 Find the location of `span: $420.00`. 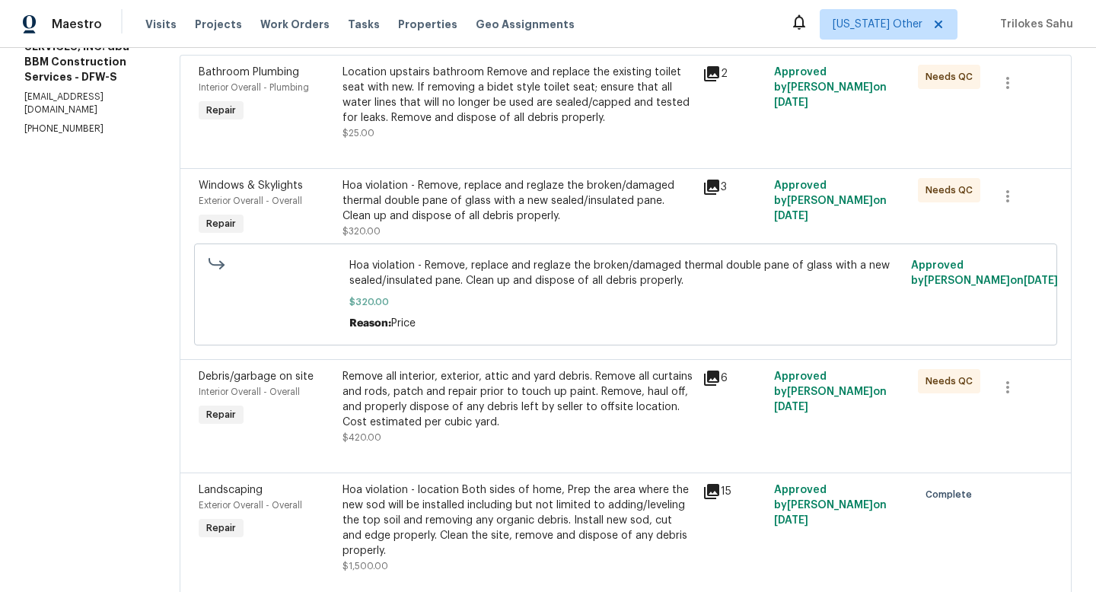

span: $420.00 is located at coordinates (362, 438).